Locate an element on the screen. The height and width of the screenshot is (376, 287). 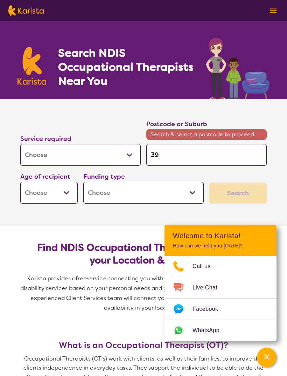
span: WhatsApp is located at coordinates (210, 330).